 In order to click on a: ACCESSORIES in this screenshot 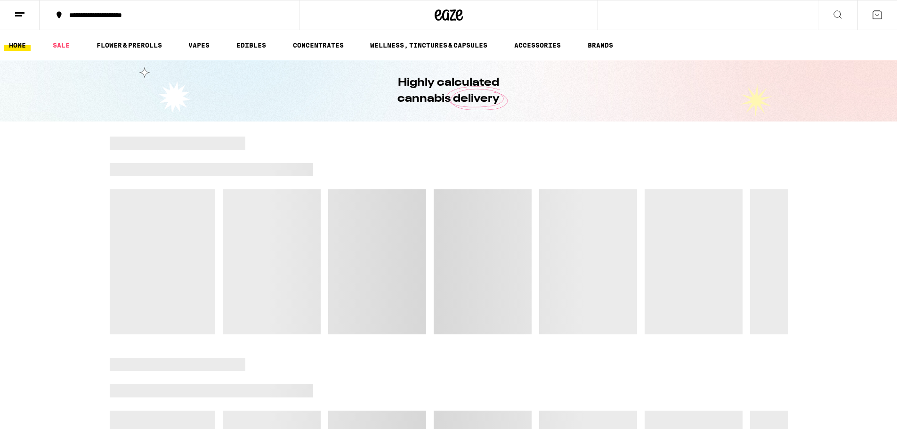, I will do `click(537, 45)`.